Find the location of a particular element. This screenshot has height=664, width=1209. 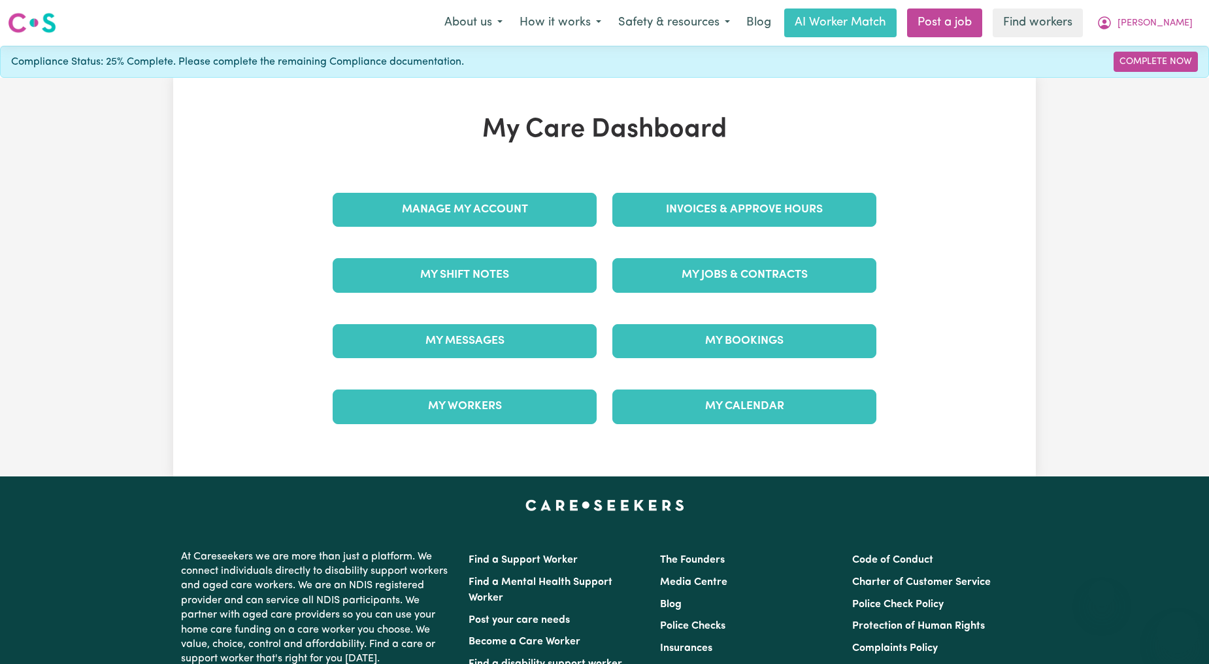

a: Insurances is located at coordinates (686, 648).